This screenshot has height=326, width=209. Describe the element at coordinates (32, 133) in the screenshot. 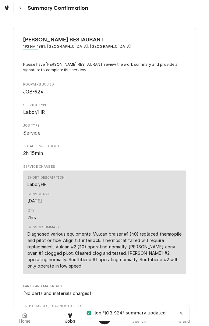

I see `span: Service` at that location.